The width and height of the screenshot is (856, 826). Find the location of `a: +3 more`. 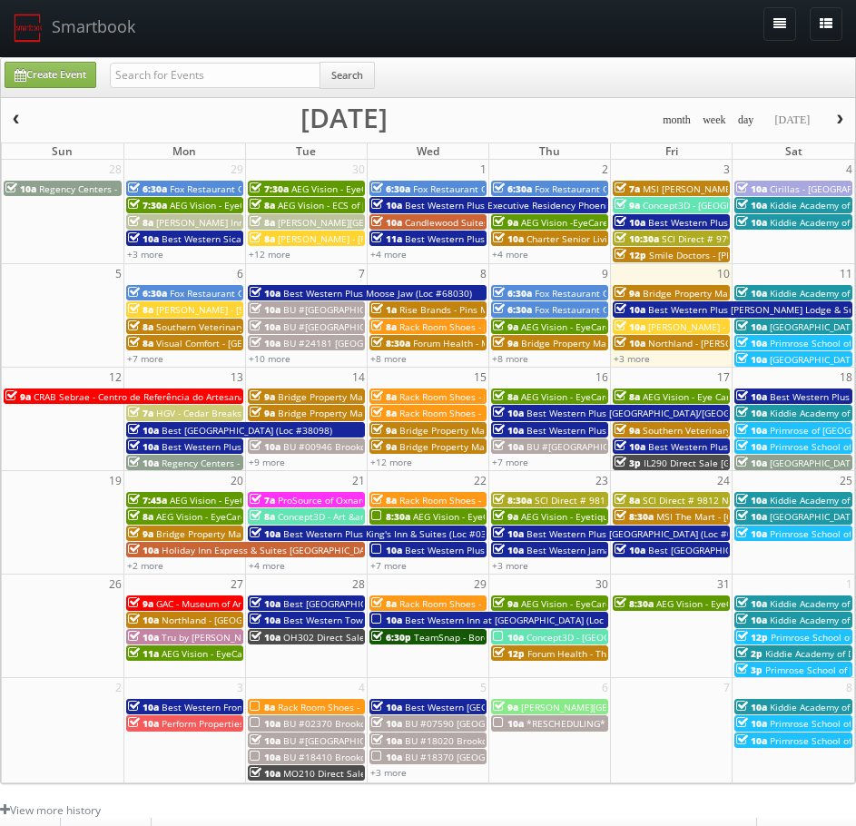

a: +3 more is located at coordinates (145, 254).